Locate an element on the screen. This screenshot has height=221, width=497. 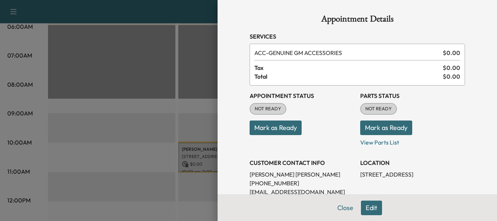
h3: Appointment Status is located at coordinates (302, 96).